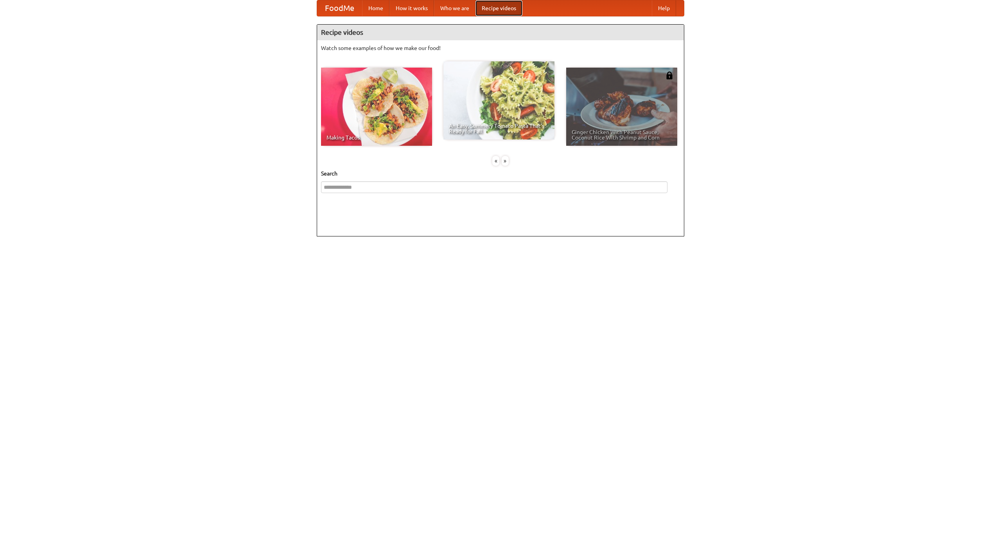  I want to click on a: Home, so click(376, 8).